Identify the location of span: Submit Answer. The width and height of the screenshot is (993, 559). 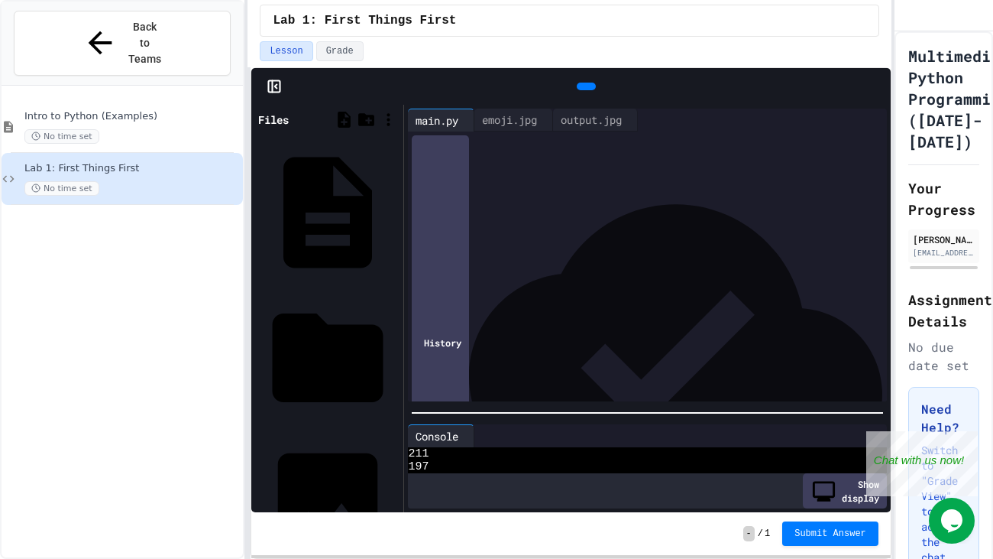
(831, 533).